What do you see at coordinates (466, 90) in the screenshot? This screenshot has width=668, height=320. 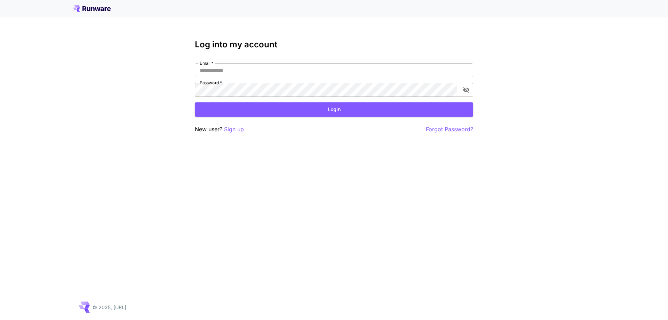 I see `button: toggle password visibility` at bounding box center [466, 90].